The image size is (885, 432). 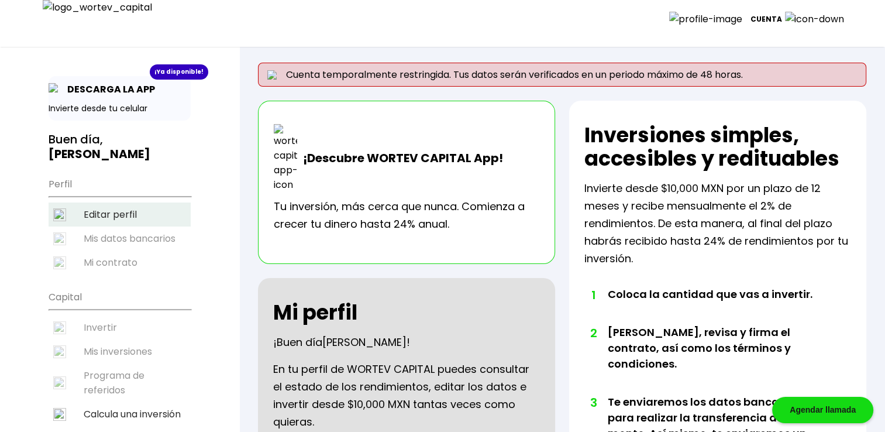 What do you see at coordinates (119, 414) in the screenshot?
I see `li: Calcula una inversión` at bounding box center [119, 414].